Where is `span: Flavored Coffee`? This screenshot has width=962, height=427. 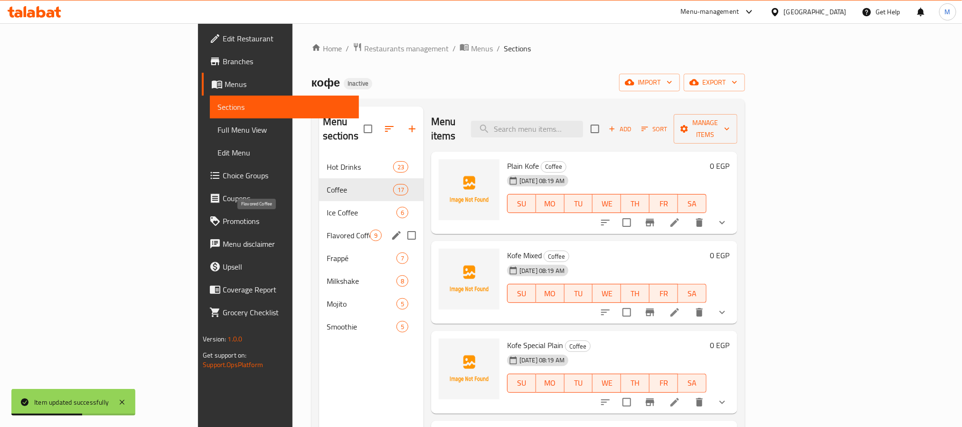
span: Flavored Coffee is located at coordinates (348, 235).